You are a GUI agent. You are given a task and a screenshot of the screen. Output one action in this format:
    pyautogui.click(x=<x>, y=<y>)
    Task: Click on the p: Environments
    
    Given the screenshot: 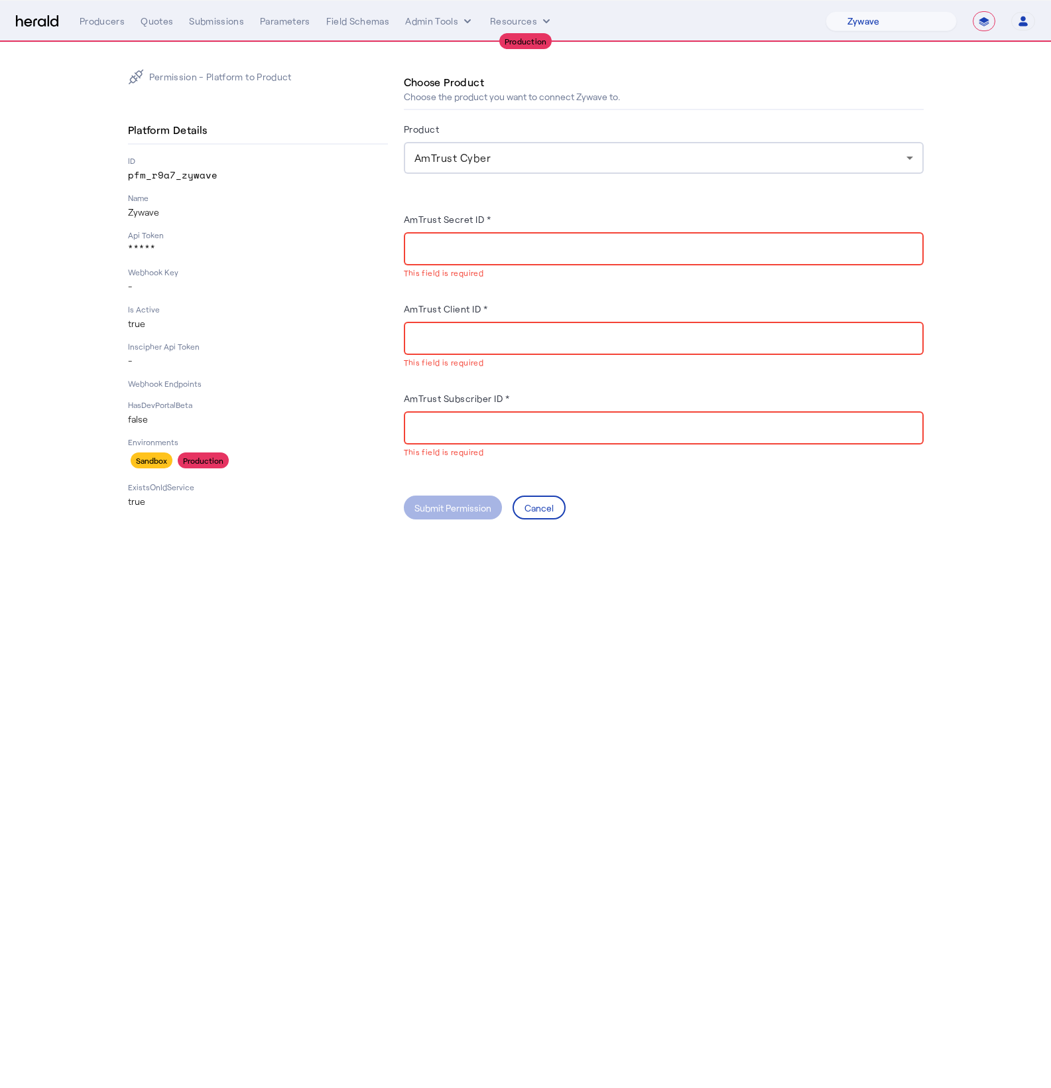 What is the action you would take?
    pyautogui.click(x=258, y=442)
    